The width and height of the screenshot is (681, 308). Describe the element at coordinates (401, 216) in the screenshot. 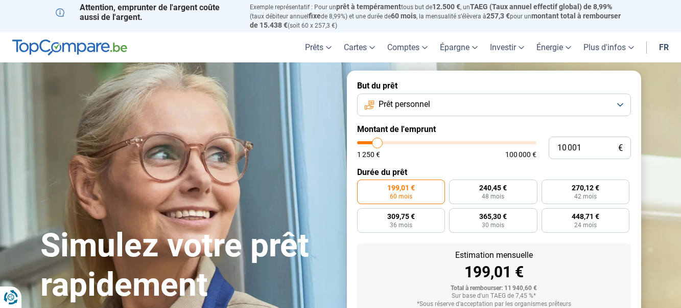

I see `span: 309,75 €` at that location.